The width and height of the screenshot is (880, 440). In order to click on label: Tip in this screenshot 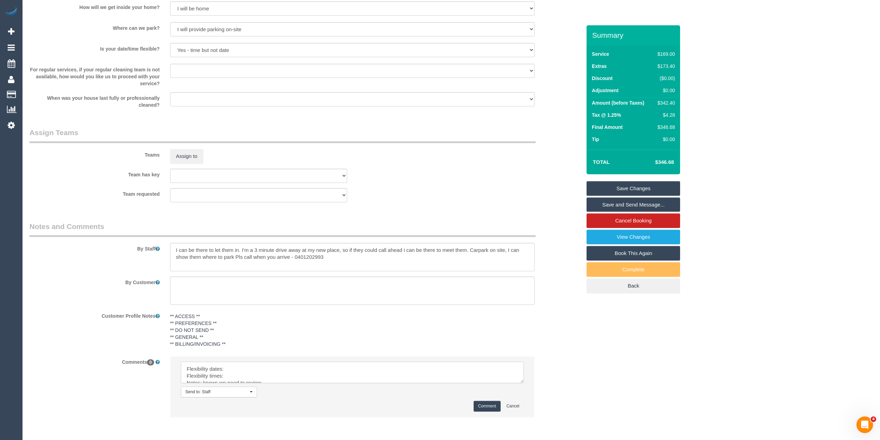, I will do `click(595, 139)`.